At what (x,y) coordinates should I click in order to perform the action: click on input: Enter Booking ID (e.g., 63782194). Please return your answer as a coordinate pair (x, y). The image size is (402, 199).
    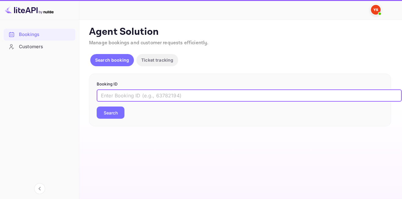
    Looking at the image, I should click on (249, 95).